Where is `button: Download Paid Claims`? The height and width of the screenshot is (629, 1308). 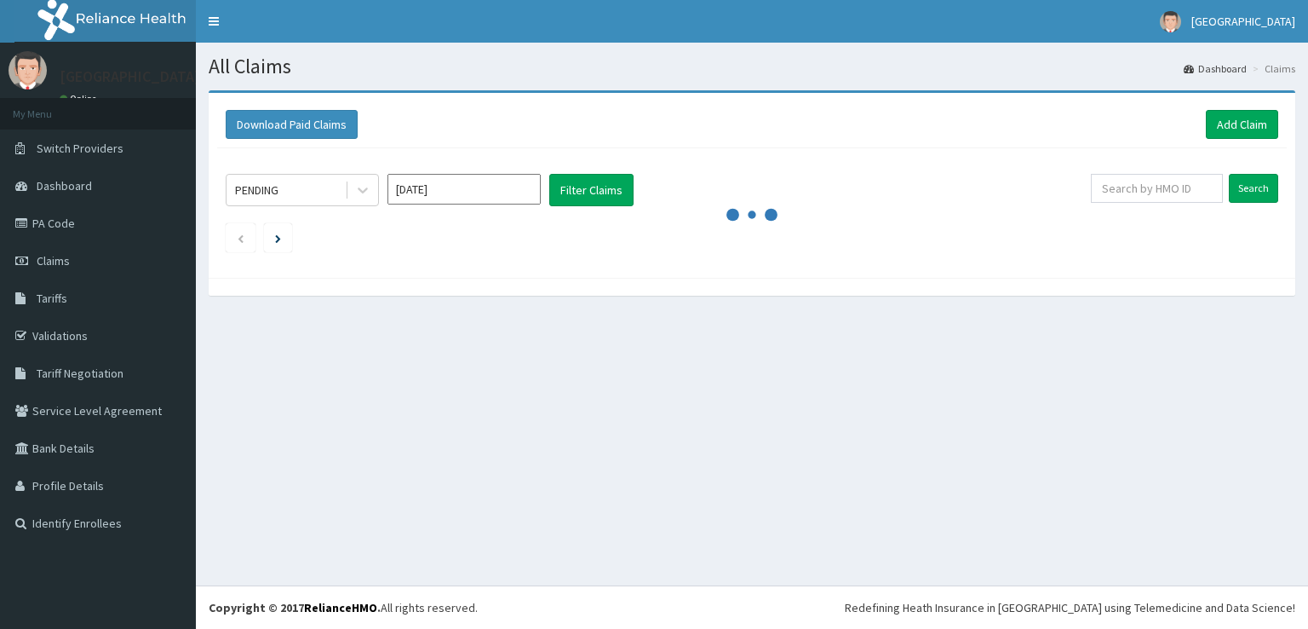 button: Download Paid Claims is located at coordinates (291, 124).